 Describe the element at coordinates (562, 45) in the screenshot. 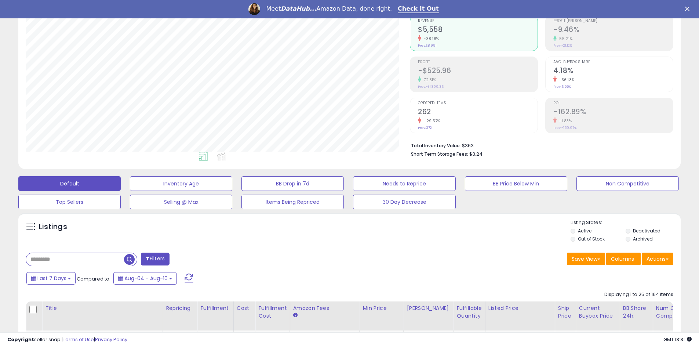

I see `small: Prev: -21.12%` at that location.